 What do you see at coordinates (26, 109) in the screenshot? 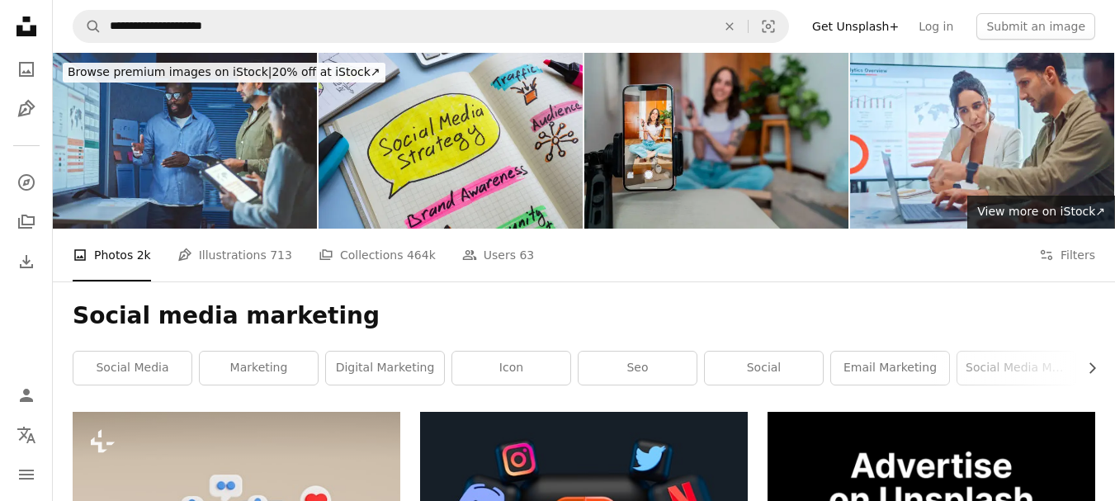
I see `a: Illustrations` at bounding box center [26, 109].